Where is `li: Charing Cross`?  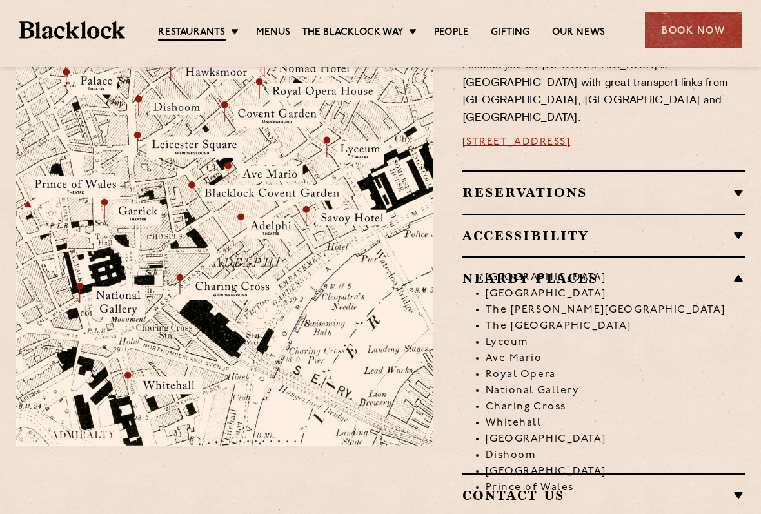
li: Charing Cross is located at coordinates (616, 406).